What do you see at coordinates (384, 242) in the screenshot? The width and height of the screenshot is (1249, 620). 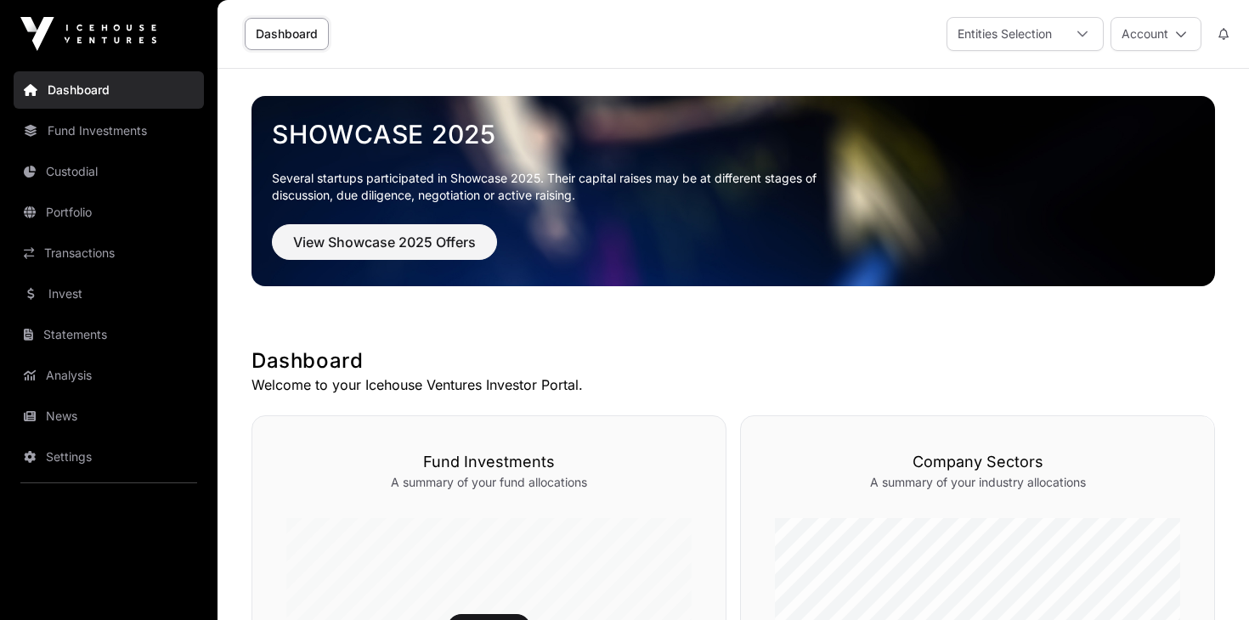 I see `button: View Showcase 2025 Offers` at bounding box center [384, 242].